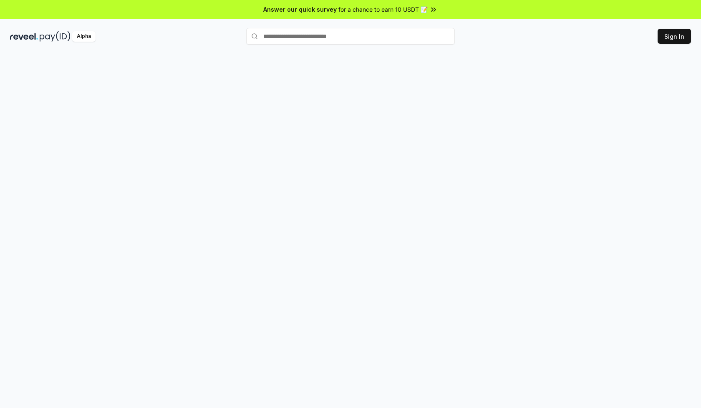 The height and width of the screenshot is (408, 701). What do you see at coordinates (300, 9) in the screenshot?
I see `span: Answer our quick survey` at bounding box center [300, 9].